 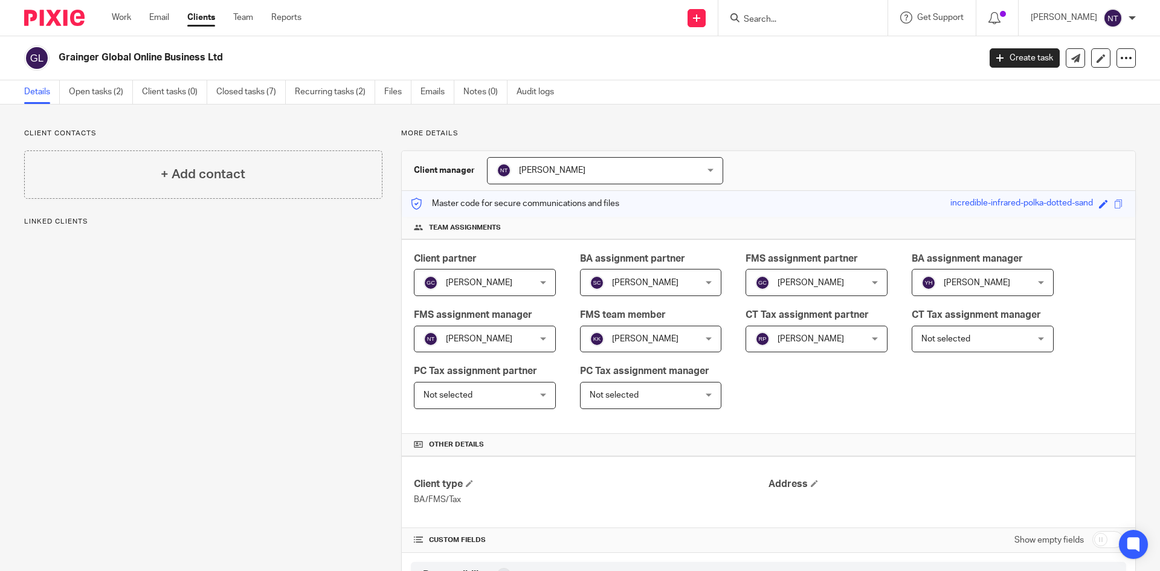 What do you see at coordinates (485, 92) in the screenshot?
I see `a: Notes (0)` at bounding box center [485, 92].